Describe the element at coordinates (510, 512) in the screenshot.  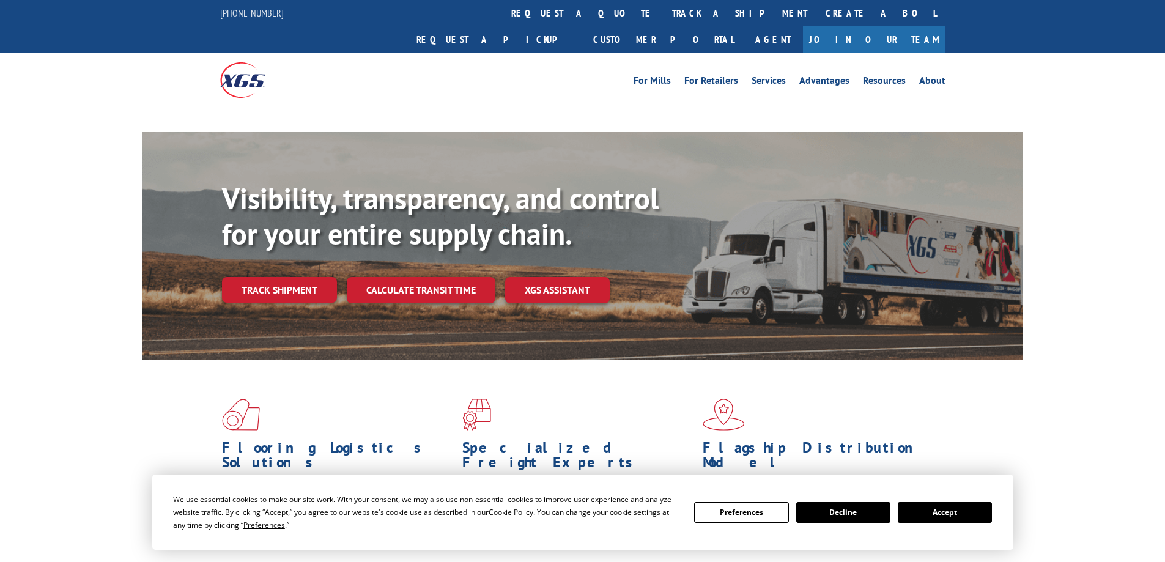
I see `span: Cookie Policy` at that location.